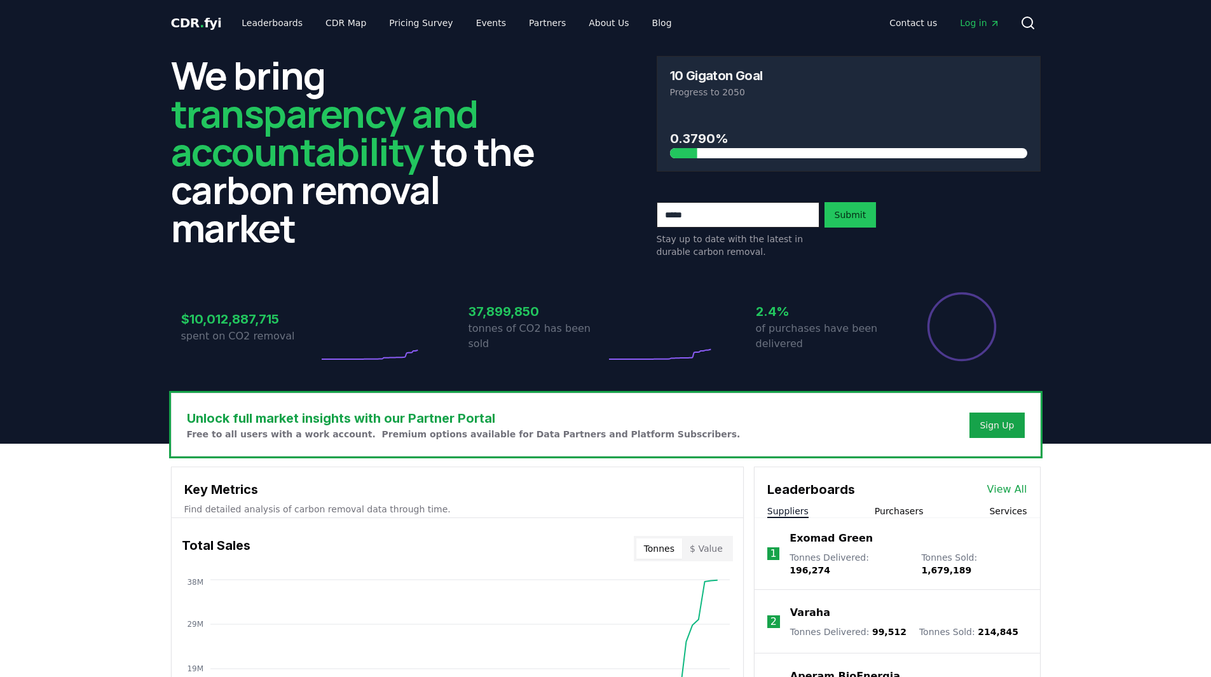 The height and width of the screenshot is (677, 1211). What do you see at coordinates (272, 23) in the screenshot?
I see `a: Leaderboards` at bounding box center [272, 23].